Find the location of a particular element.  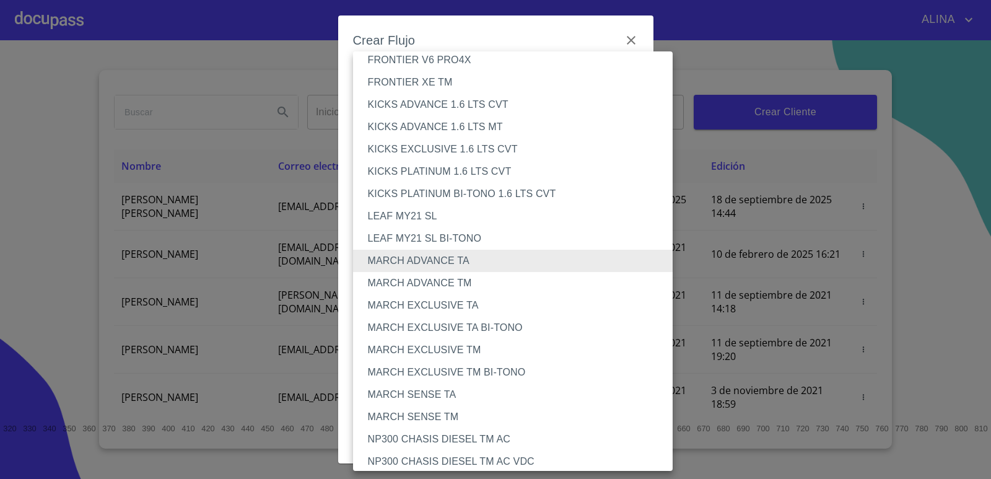

li: MARCH SENSE TM is located at coordinates (518, 417).